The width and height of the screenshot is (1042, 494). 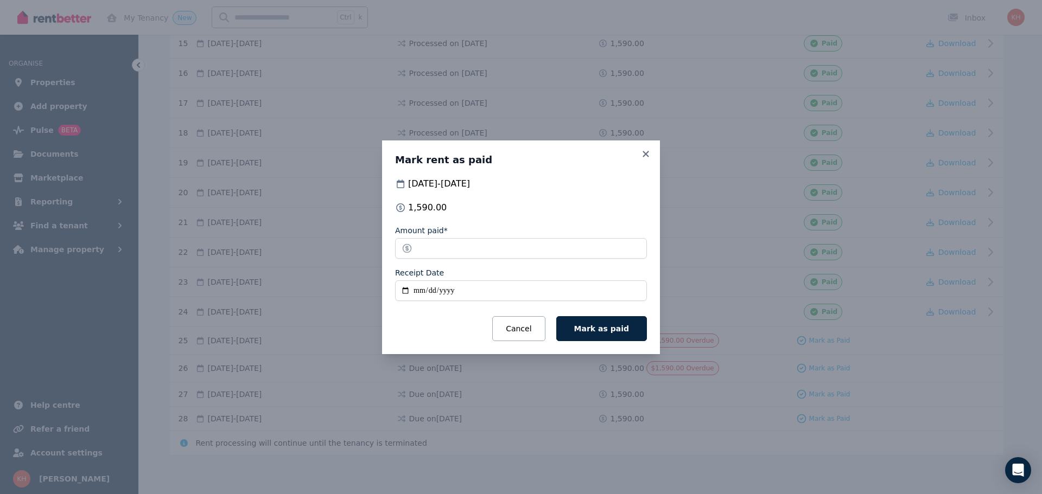 What do you see at coordinates (420, 273) in the screenshot?
I see `label: Receipt Date` at bounding box center [420, 273].